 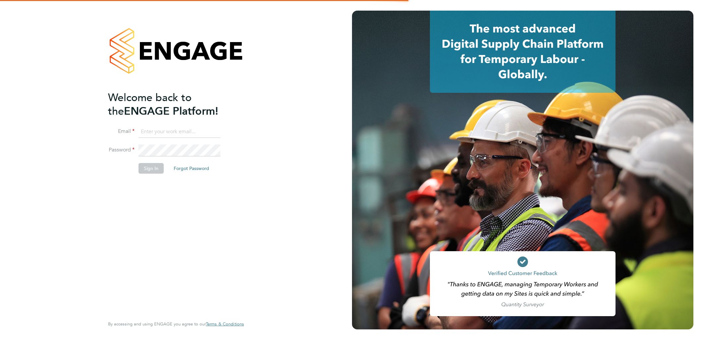 I want to click on span: Terms & Conditions, so click(x=225, y=324).